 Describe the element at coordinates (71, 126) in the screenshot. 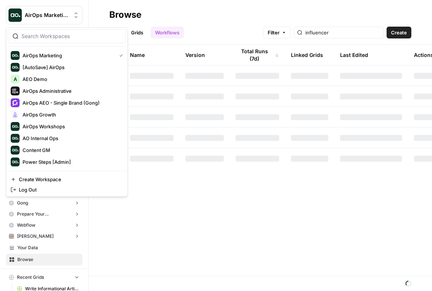

I see `span: AirOps Workshops` at that location.